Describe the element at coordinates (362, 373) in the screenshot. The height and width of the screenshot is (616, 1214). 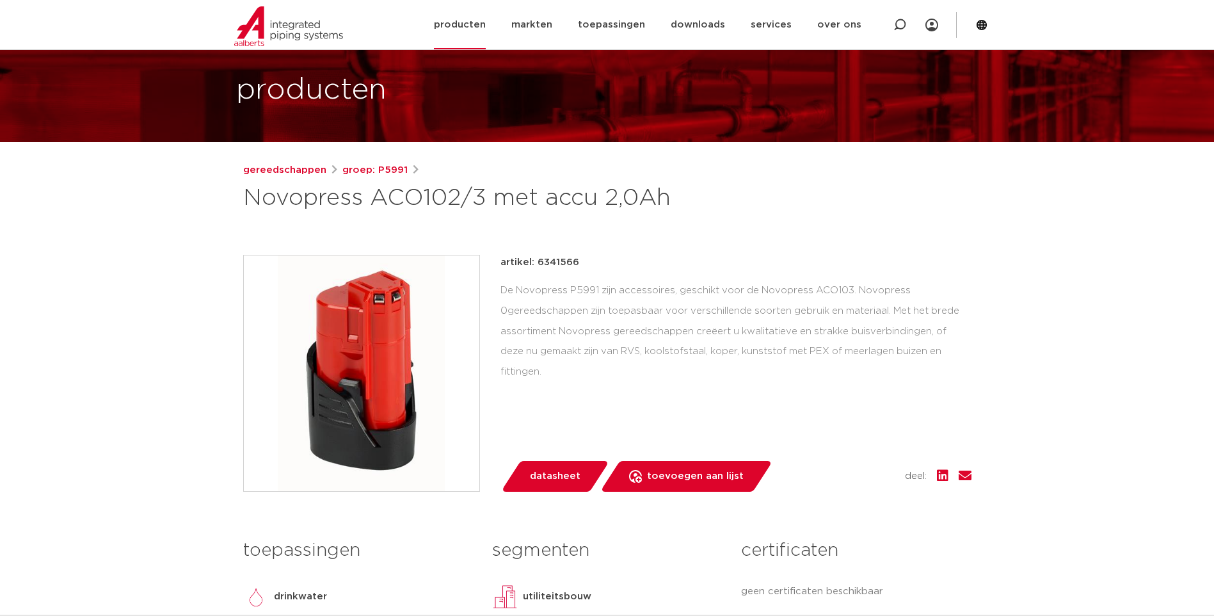
I see `img: Product Image for Novopress ACO102/3 met accu 2,0Ah` at that location.